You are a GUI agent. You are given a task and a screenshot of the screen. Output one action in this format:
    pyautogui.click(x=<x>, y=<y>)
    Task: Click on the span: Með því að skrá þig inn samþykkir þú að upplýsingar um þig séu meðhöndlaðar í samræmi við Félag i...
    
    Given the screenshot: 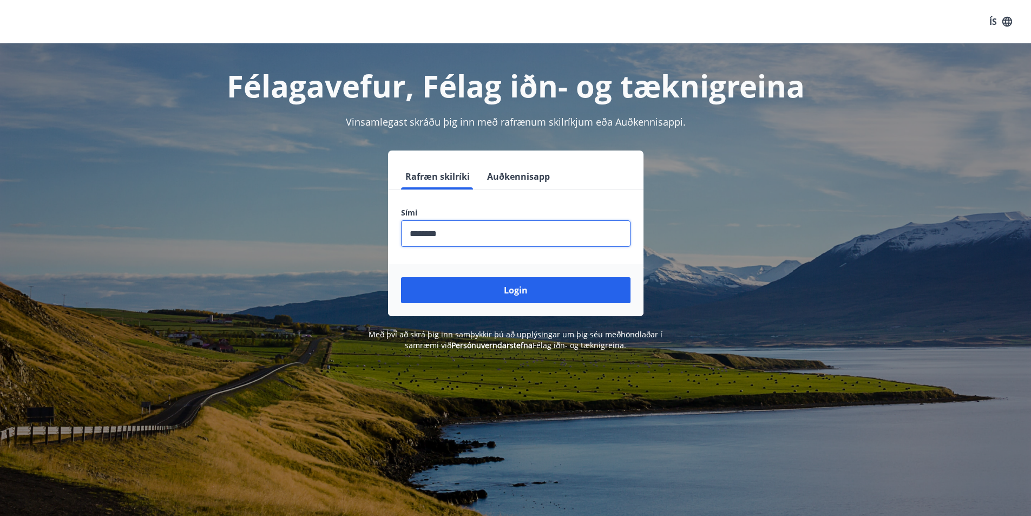 What is the action you would take?
    pyautogui.click(x=515, y=339)
    